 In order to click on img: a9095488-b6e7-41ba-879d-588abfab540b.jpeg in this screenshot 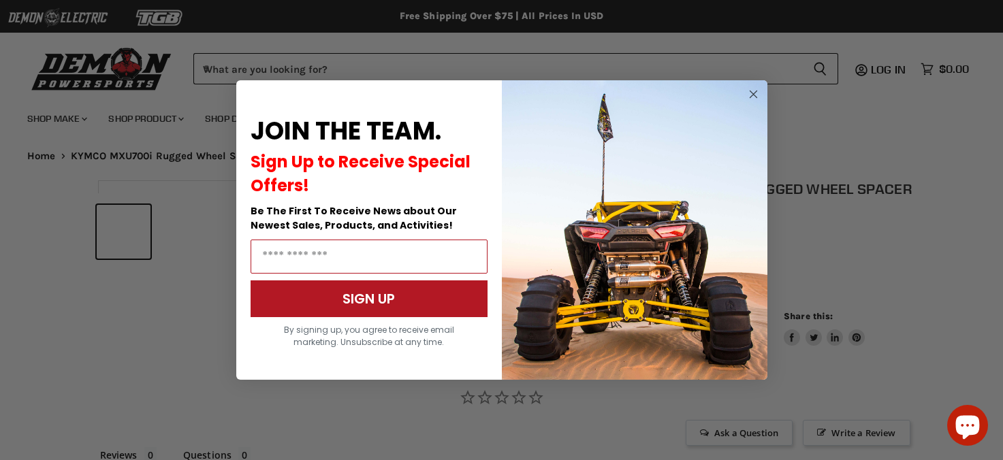, I will do `click(635, 230)`.